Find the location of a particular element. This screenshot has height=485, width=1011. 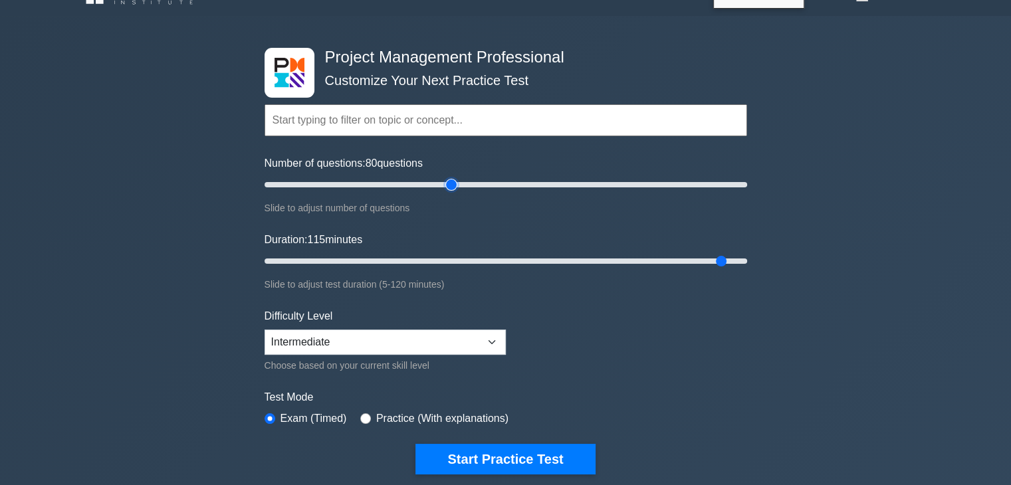

label: Practice (With explanations) is located at coordinates (442, 419).